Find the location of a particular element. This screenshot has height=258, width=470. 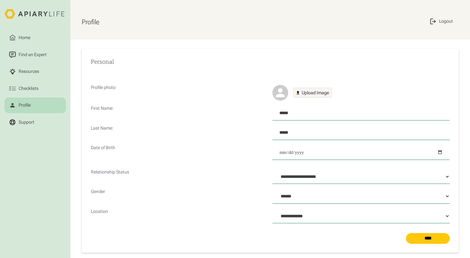

h2: Personal is located at coordinates (179, 62).